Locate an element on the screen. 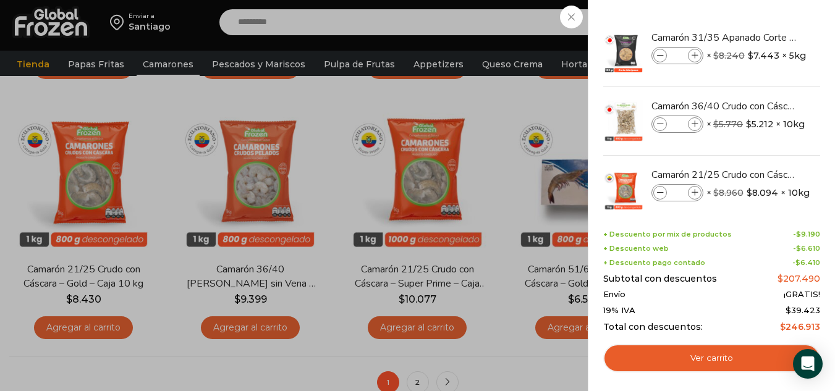 The image size is (835, 391). span: Envío is located at coordinates (614, 295).